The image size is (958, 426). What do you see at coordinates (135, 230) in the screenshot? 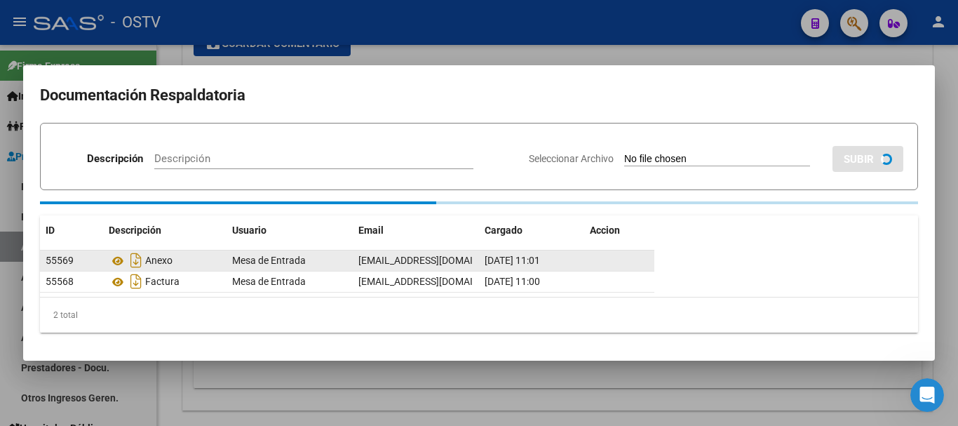
I see `span: Descripción` at bounding box center [135, 230].